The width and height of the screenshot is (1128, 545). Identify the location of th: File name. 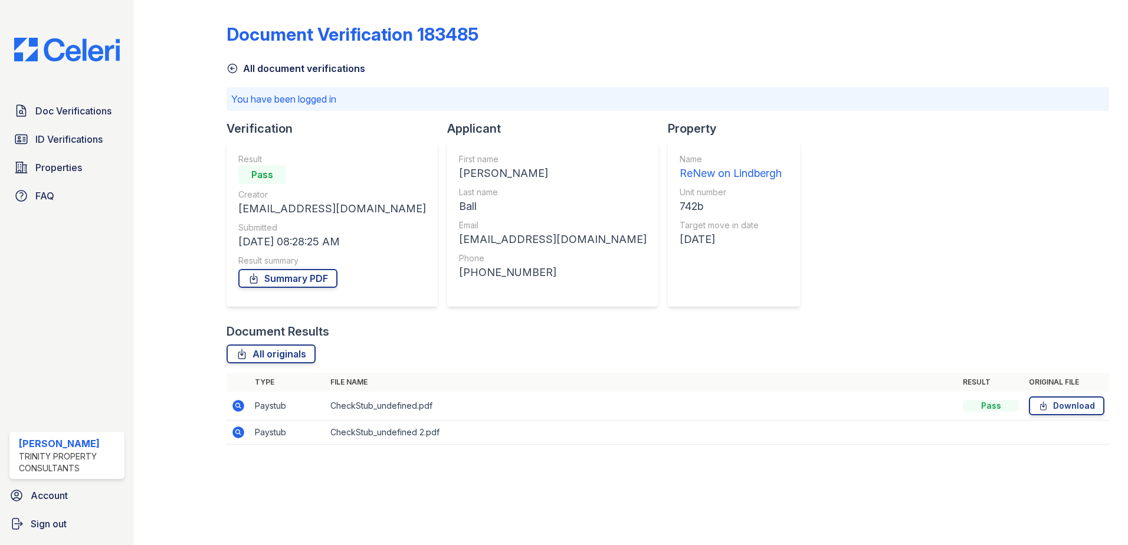
(642, 382).